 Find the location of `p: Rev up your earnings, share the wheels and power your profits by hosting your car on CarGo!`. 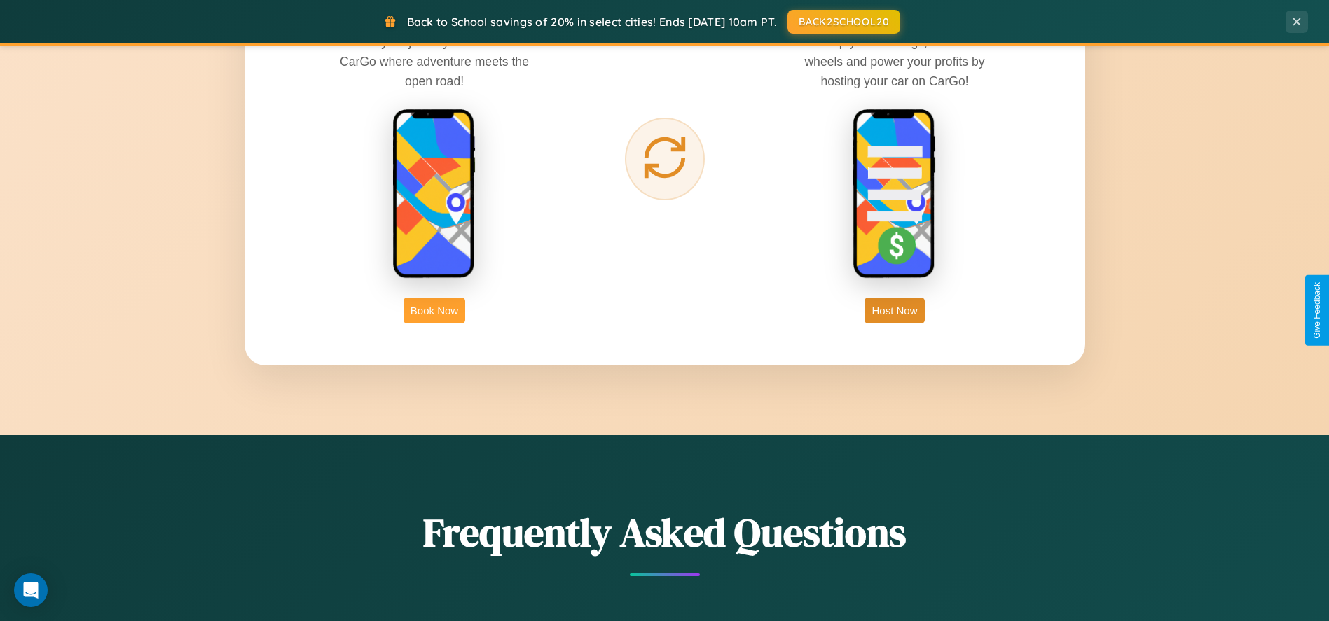

p: Rev up your earnings, share the wheels and power your profits by hosting your car on CarGo! is located at coordinates (894, 62).